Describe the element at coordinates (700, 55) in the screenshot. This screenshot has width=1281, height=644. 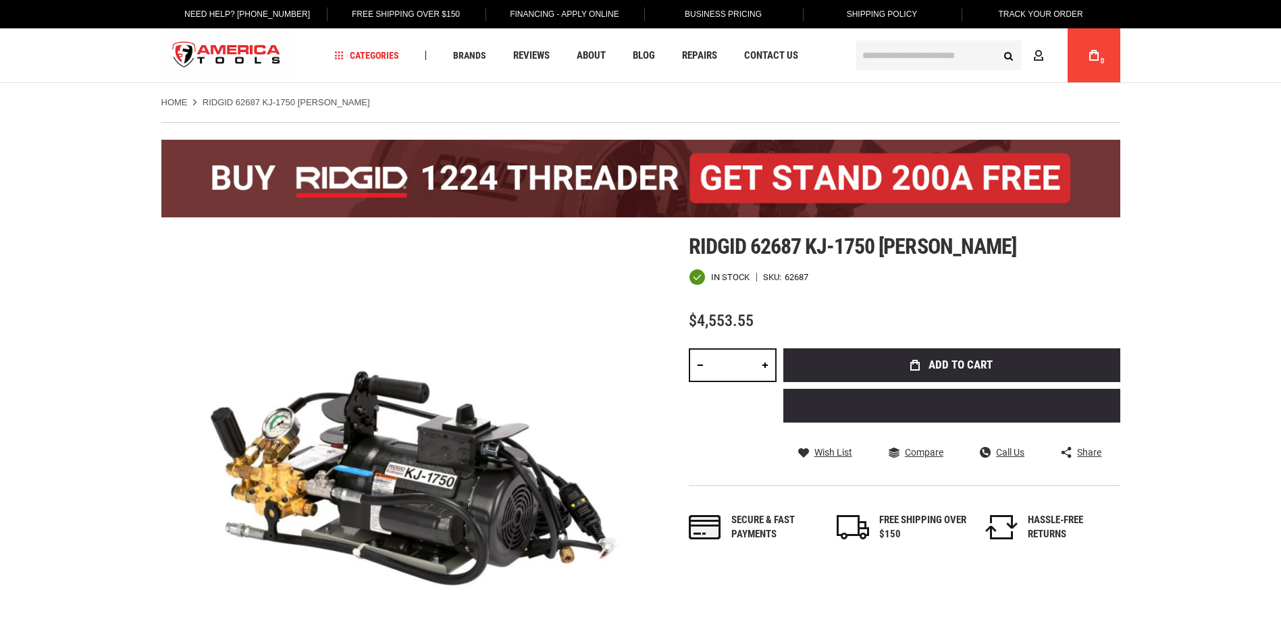
I see `a: Repairs` at that location.